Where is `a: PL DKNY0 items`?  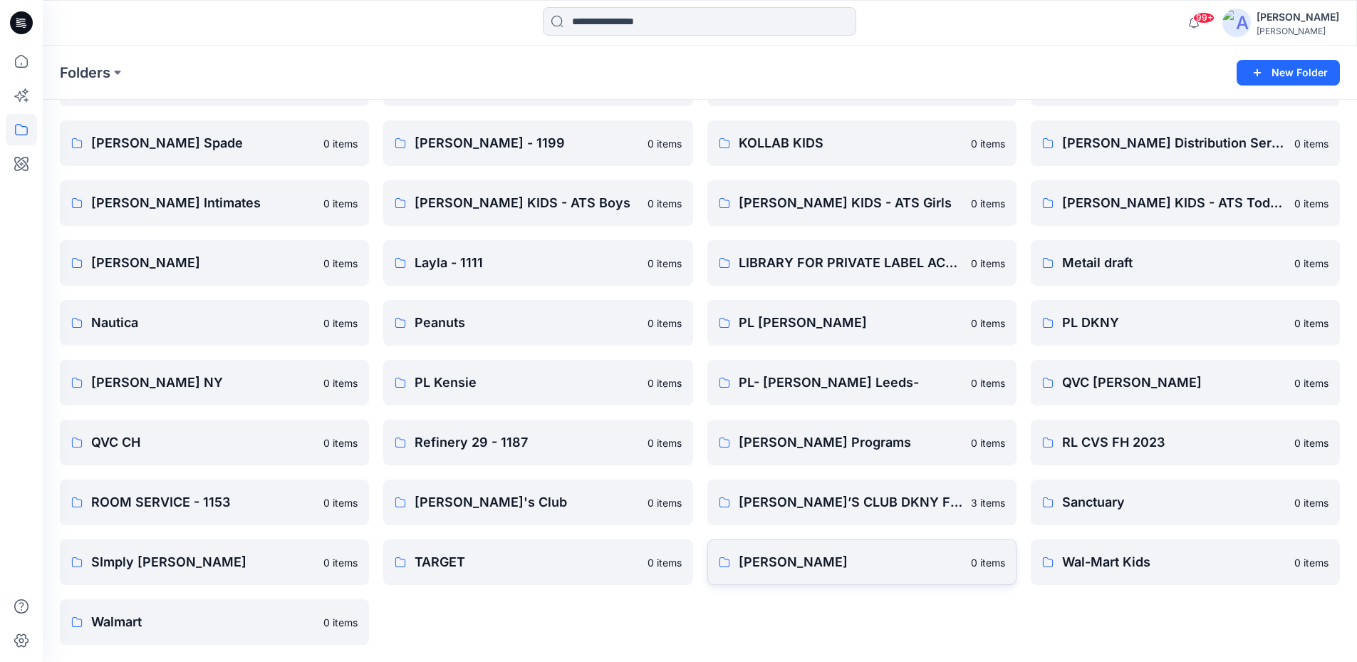
a: PL DKNY0 items is located at coordinates (1185, 323).